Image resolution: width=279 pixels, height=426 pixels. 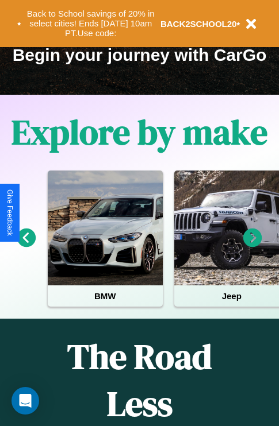 I want to click on h4: BMW, so click(x=105, y=296).